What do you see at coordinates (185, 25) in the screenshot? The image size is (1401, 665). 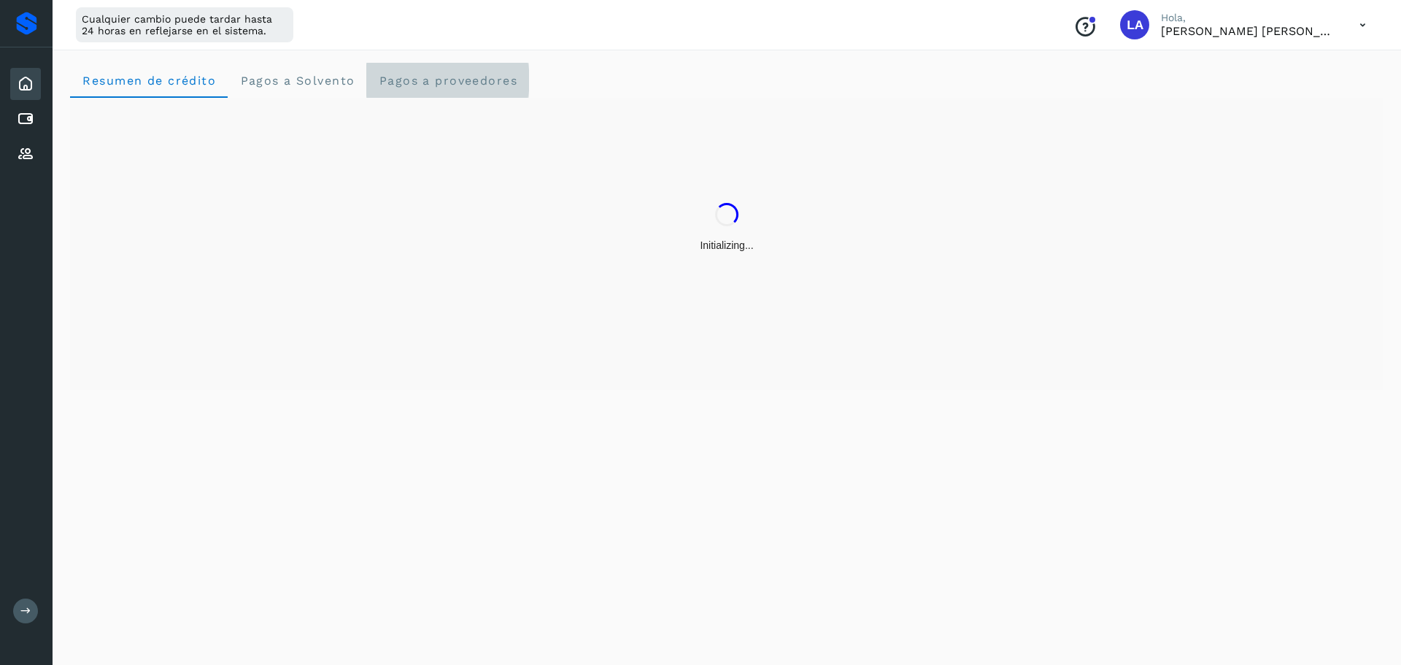 I see `div: Cualquier cambio puede tardar hasta 24 horas en reflejarse en el sistema.` at bounding box center [185, 25].